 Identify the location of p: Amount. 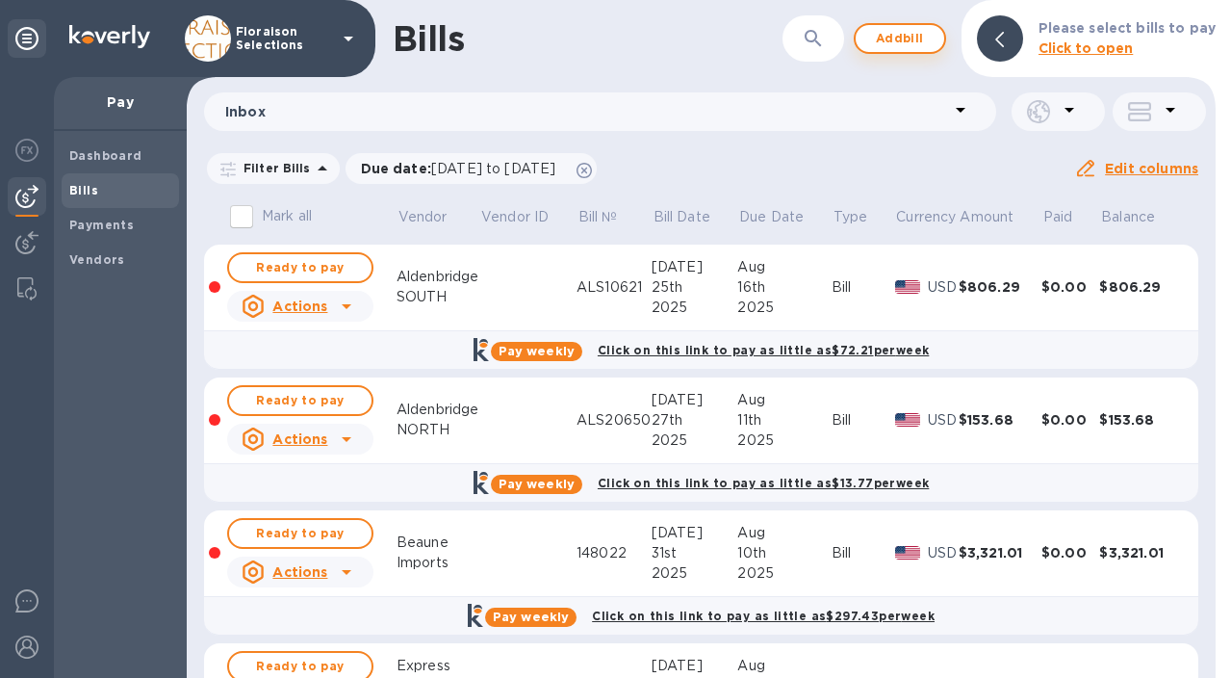
(986, 217).